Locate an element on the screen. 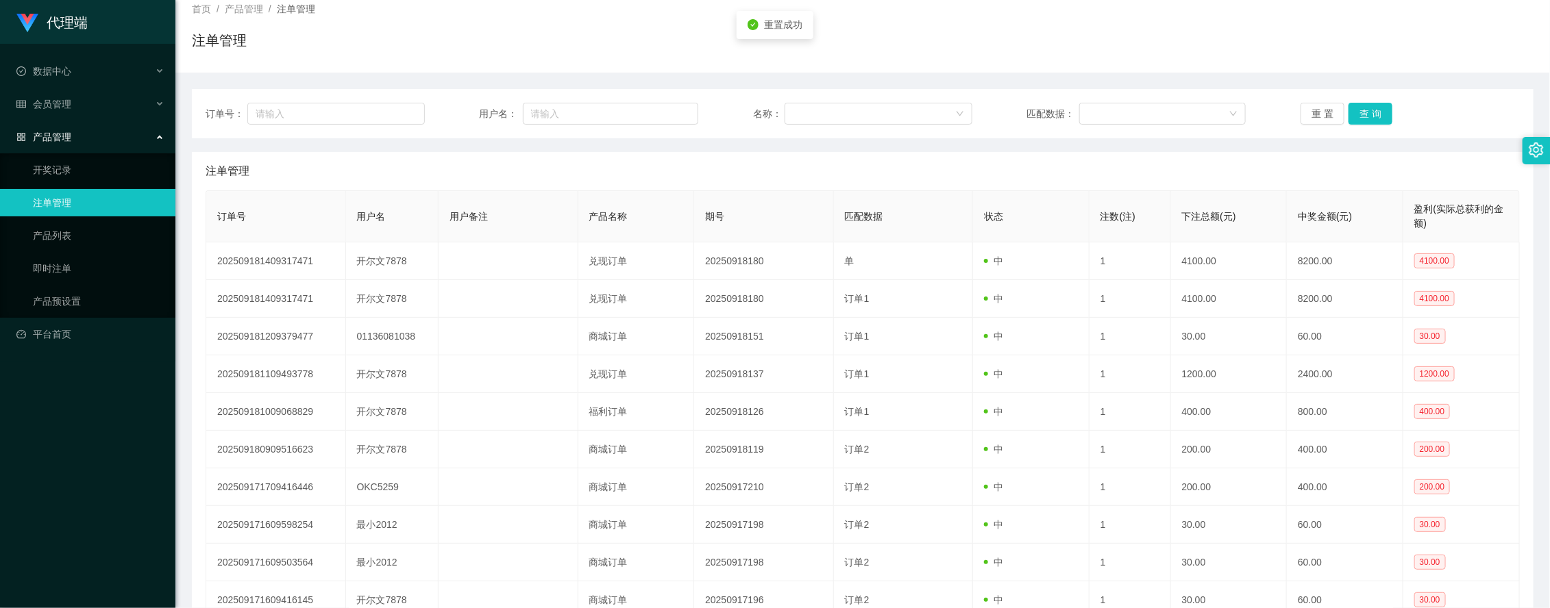  i: 图标： check-circle-o is located at coordinates (21, 71).